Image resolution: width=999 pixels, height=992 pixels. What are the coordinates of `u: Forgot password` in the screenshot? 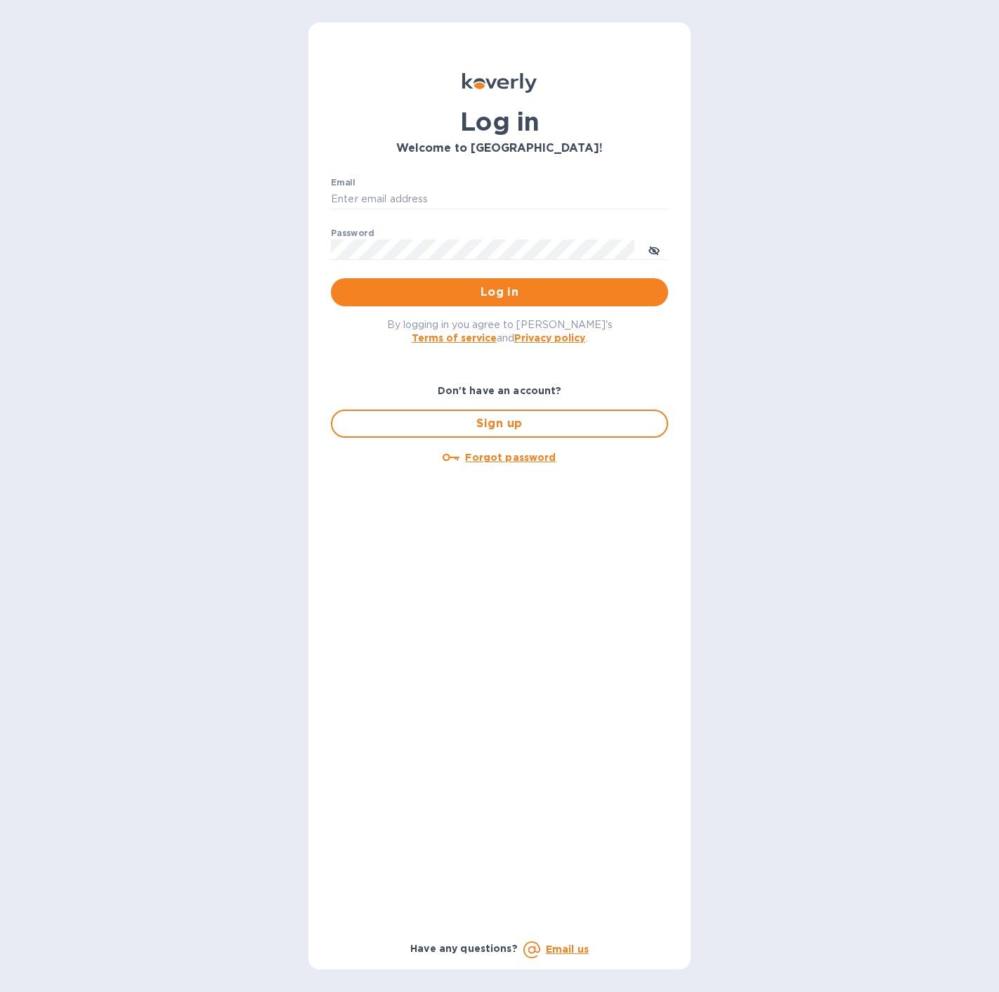 It's located at (510, 457).